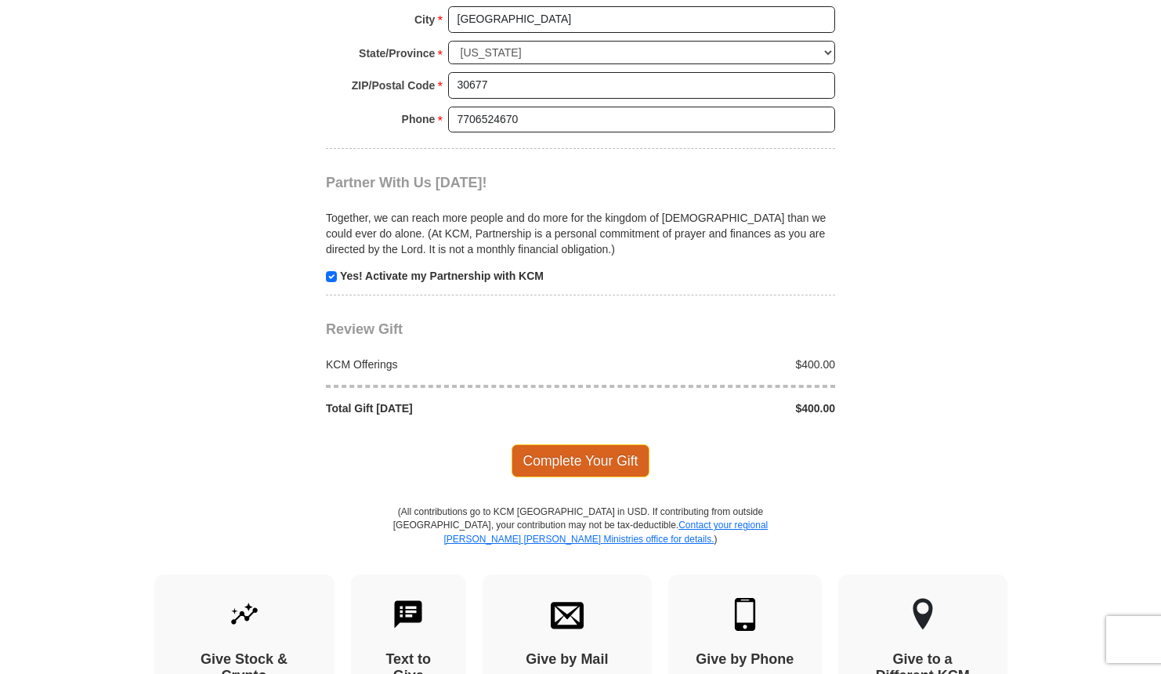 This screenshot has height=674, width=1161. Describe the element at coordinates (418, 119) in the screenshot. I see `strong: Phone` at that location.